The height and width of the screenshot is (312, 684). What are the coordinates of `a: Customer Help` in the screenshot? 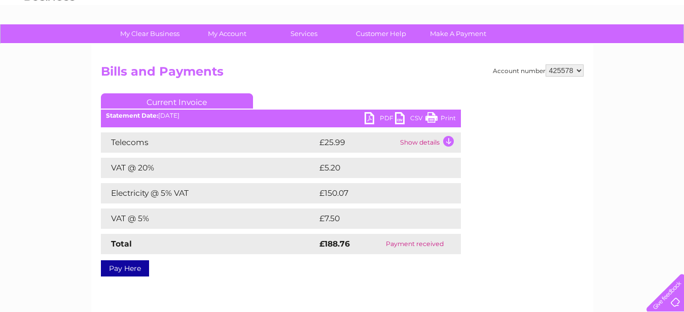 It's located at (381, 33).